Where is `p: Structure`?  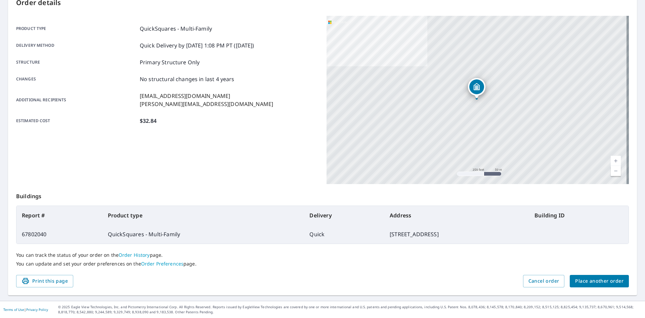
p: Structure is located at coordinates (77, 62).